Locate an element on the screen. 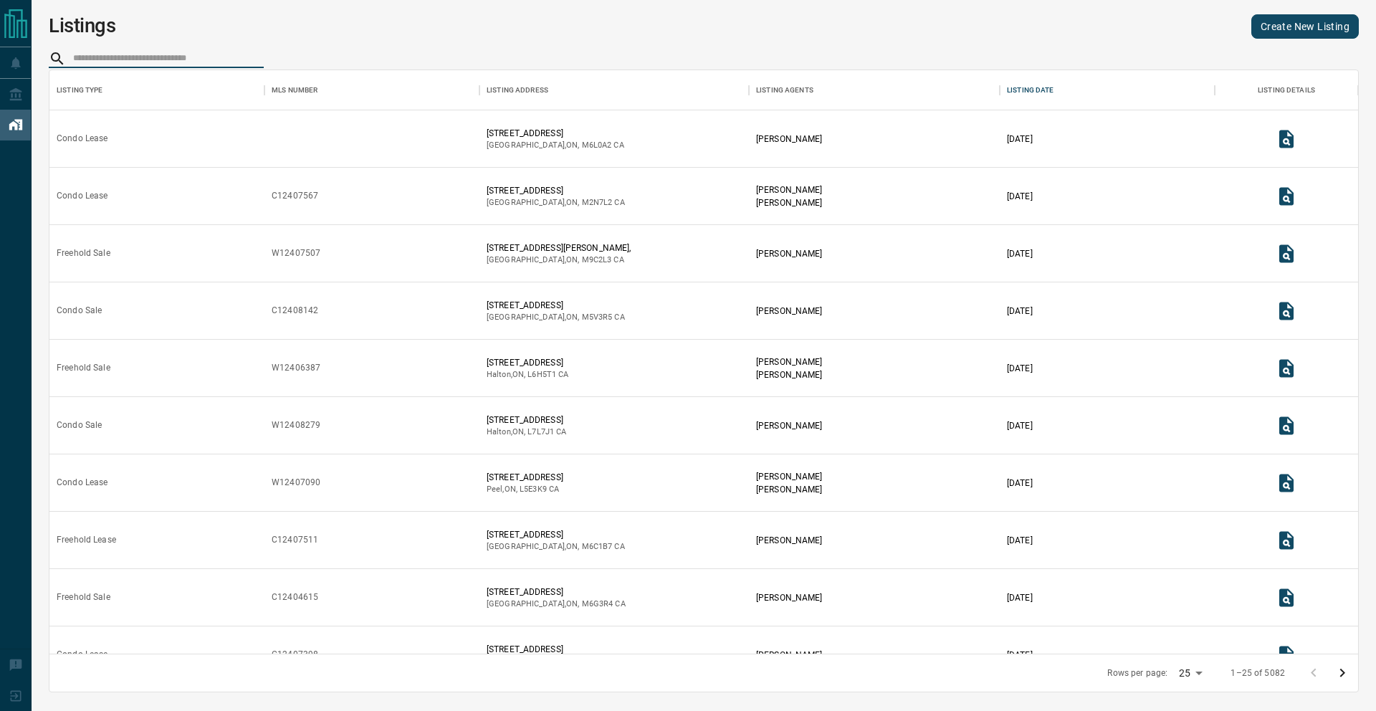 The image size is (1376, 711). p: Rows per page: is located at coordinates (1138, 673).